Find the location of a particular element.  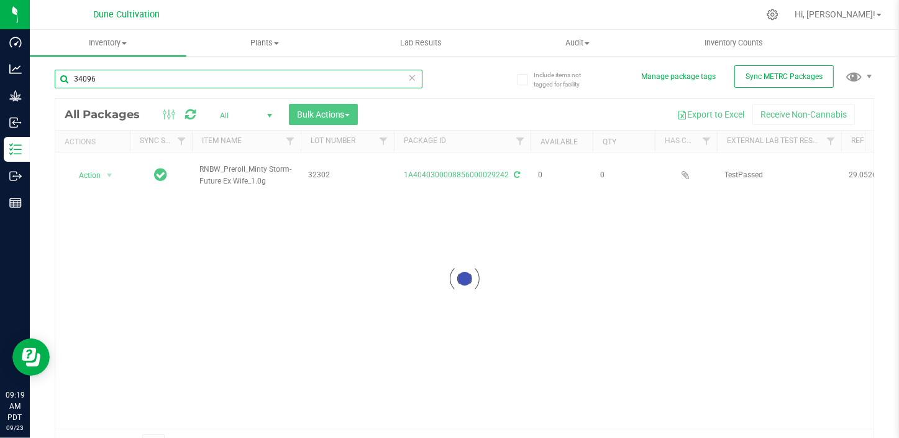

p: 09:19 AM PDT is located at coordinates (15, 406).